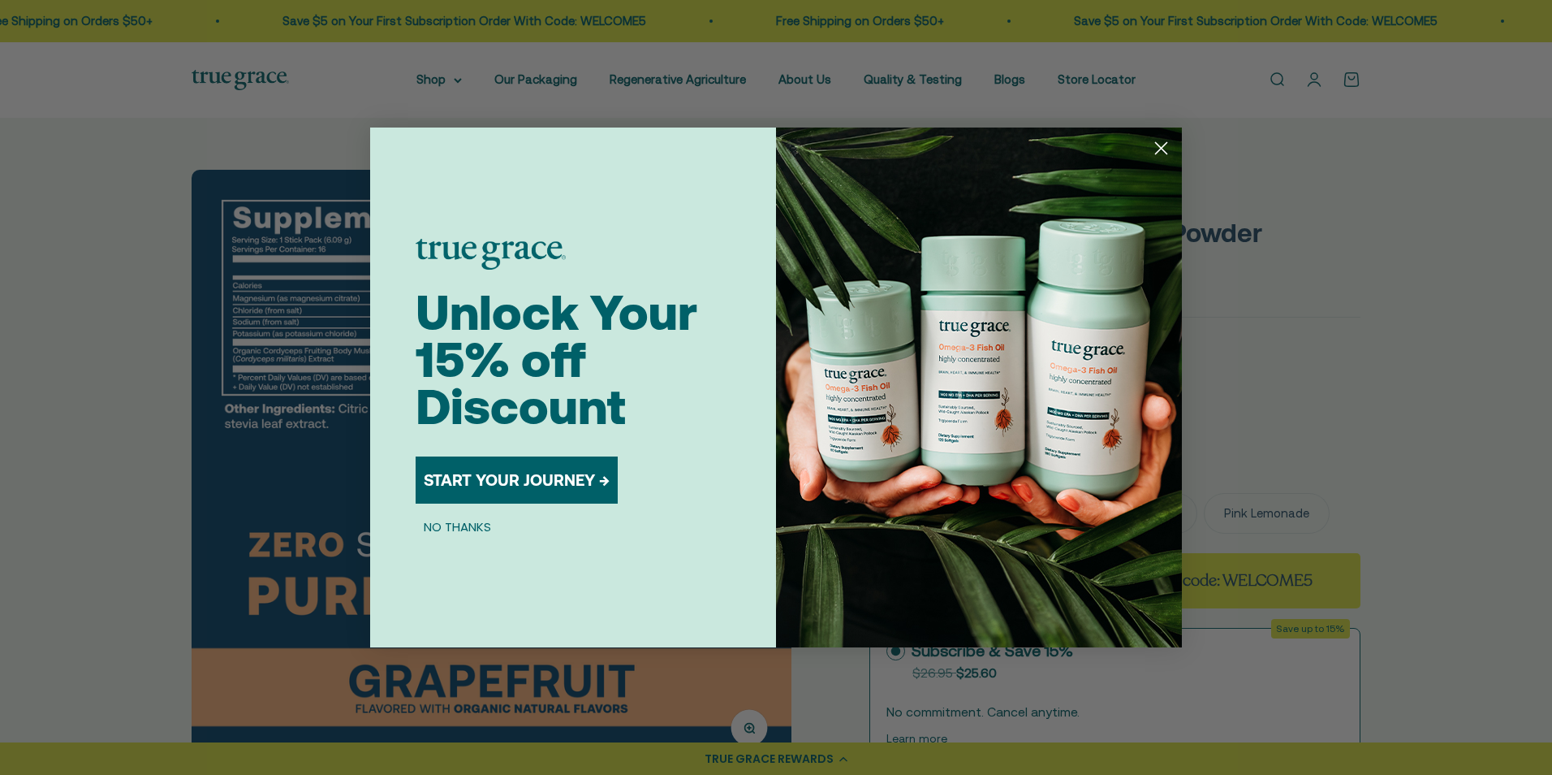  What do you see at coordinates (457, 526) in the screenshot?
I see `button: NO THANKS` at bounding box center [457, 526].